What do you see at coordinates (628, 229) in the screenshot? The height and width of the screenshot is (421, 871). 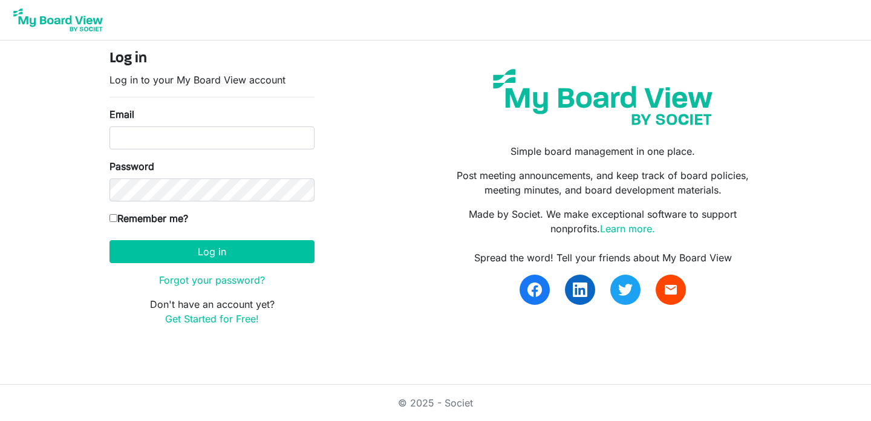 I see `a: Learn more.` at bounding box center [628, 229].